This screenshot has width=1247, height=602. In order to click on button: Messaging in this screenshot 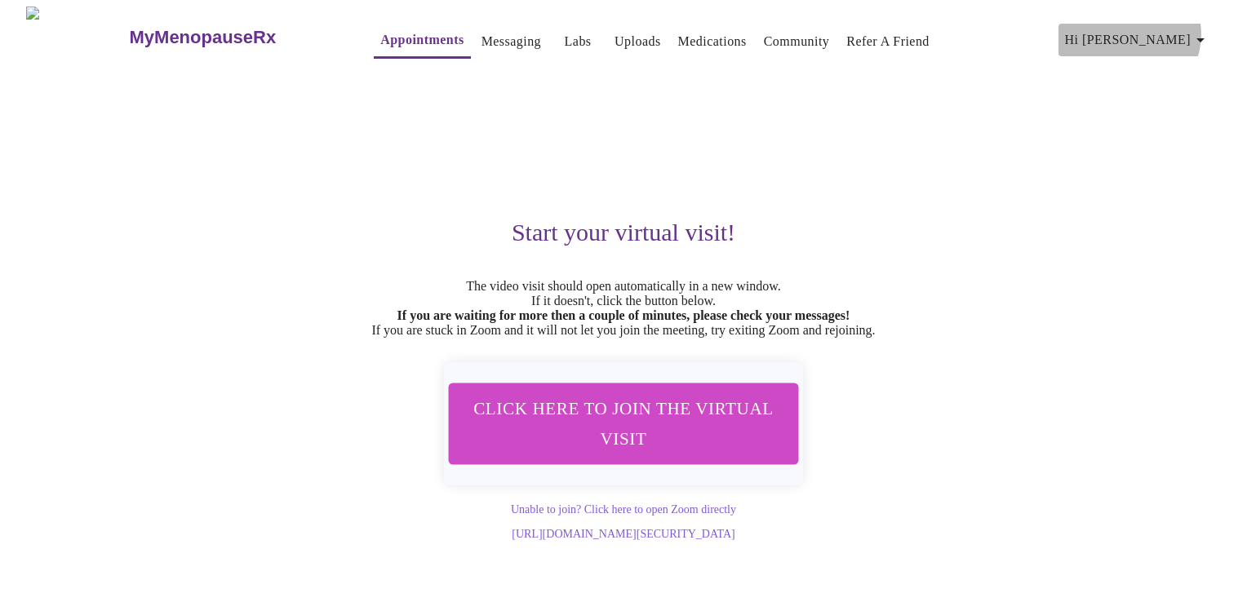, I will do `click(511, 42)`.